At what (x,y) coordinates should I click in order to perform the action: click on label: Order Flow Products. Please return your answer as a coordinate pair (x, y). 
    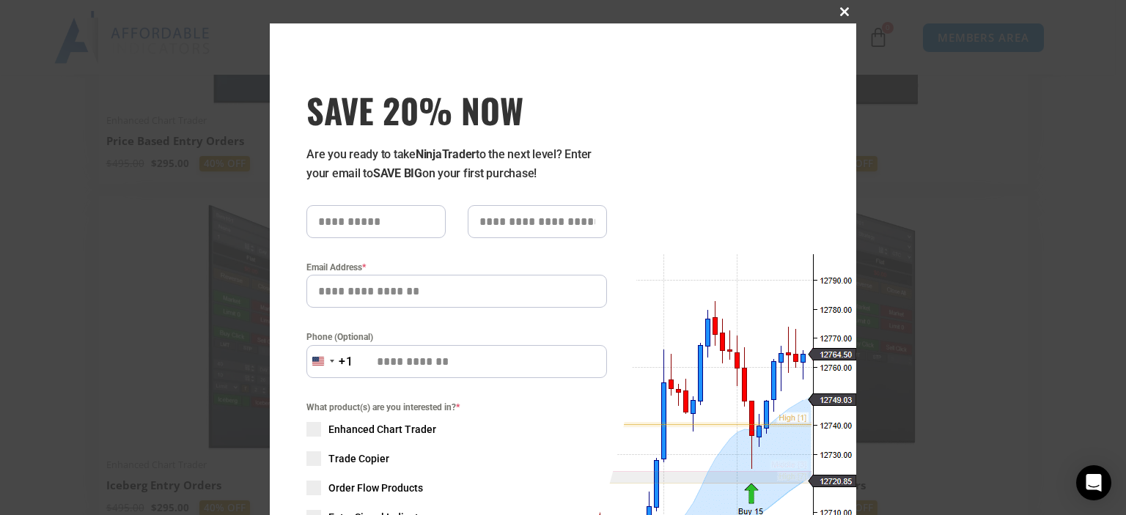
    Looking at the image, I should click on (457, 488).